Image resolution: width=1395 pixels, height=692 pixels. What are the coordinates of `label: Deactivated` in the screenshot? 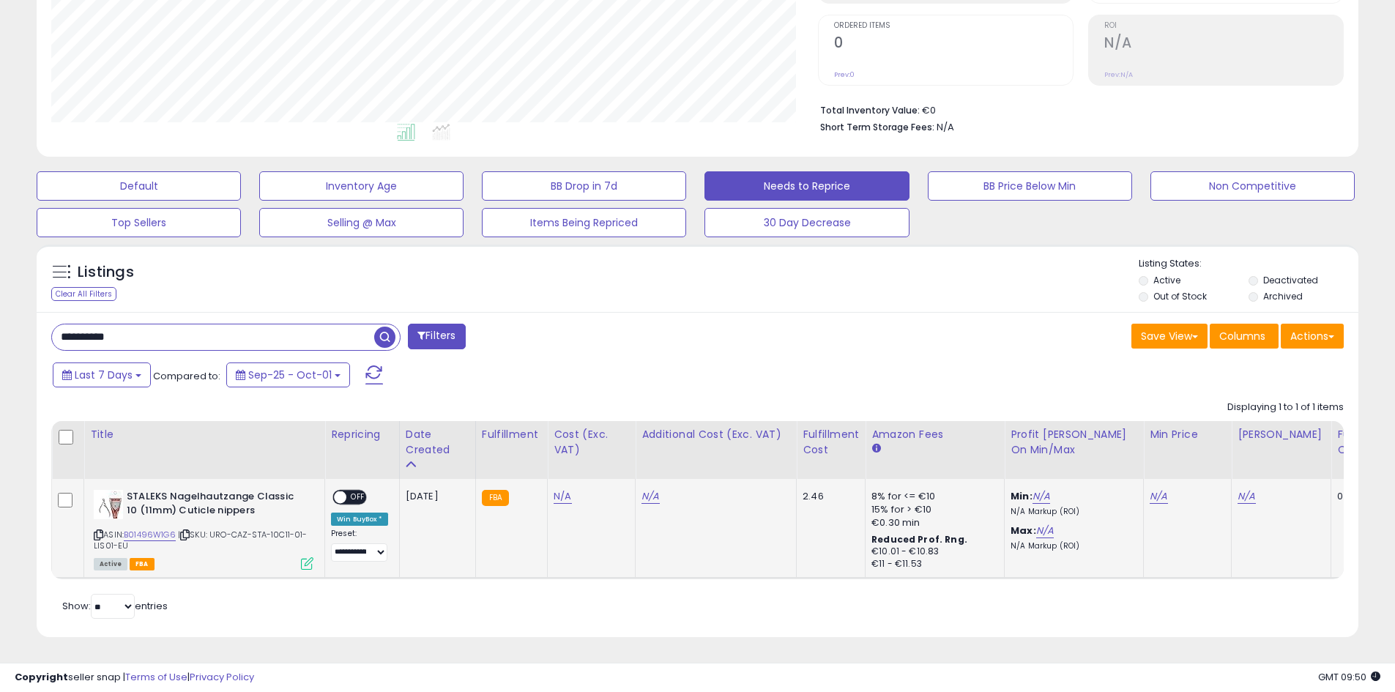 It's located at (1290, 280).